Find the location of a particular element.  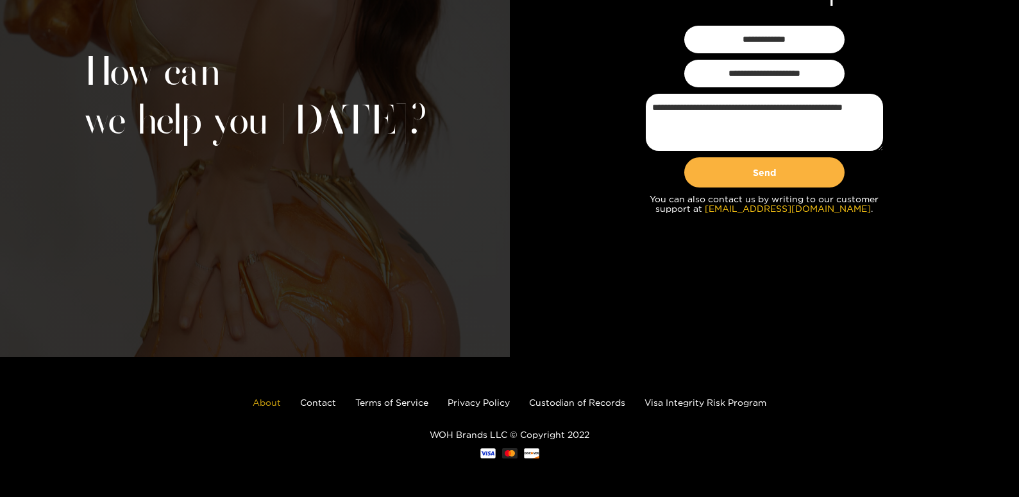

a: Contact is located at coordinates (318, 402).